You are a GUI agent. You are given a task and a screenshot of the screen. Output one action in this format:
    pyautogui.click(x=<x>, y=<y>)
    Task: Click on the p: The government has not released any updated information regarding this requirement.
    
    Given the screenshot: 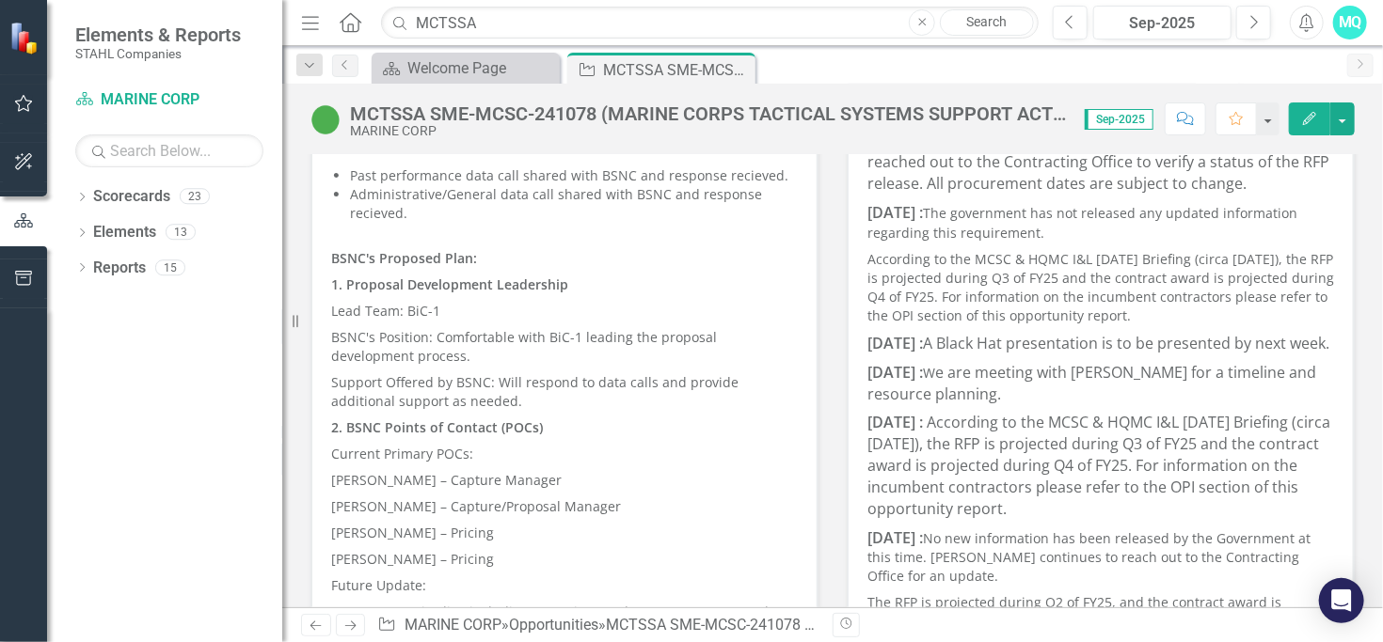 What is the action you would take?
    pyautogui.click(x=1100, y=222)
    